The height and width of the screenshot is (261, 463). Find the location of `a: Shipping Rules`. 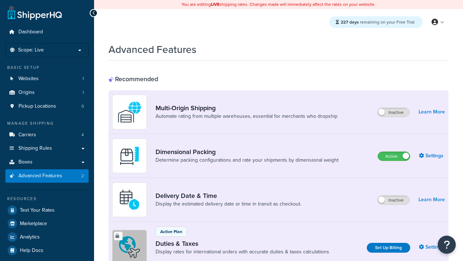

a: Shipping Rules is located at coordinates (47, 148).